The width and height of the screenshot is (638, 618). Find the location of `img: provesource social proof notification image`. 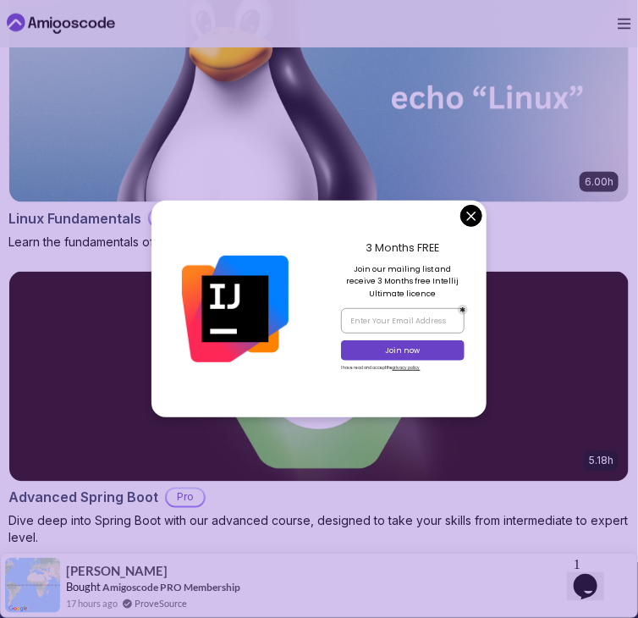

img: provesource social proof notification image is located at coordinates (32, 585).